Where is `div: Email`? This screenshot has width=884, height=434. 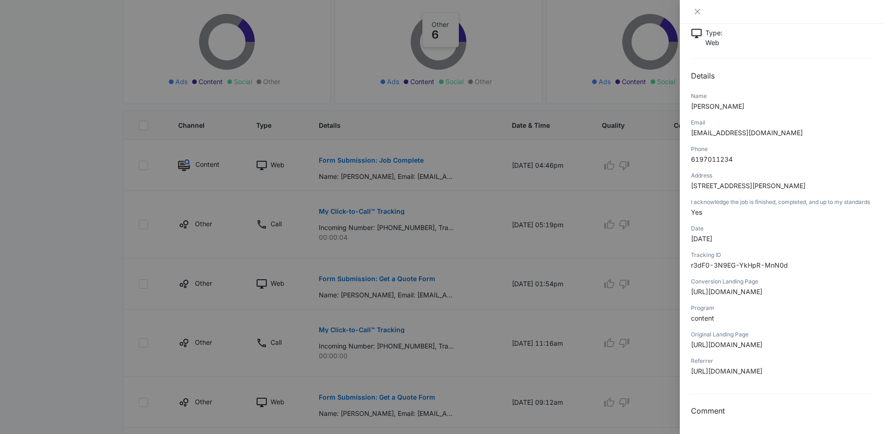 div: Email is located at coordinates (782, 123).